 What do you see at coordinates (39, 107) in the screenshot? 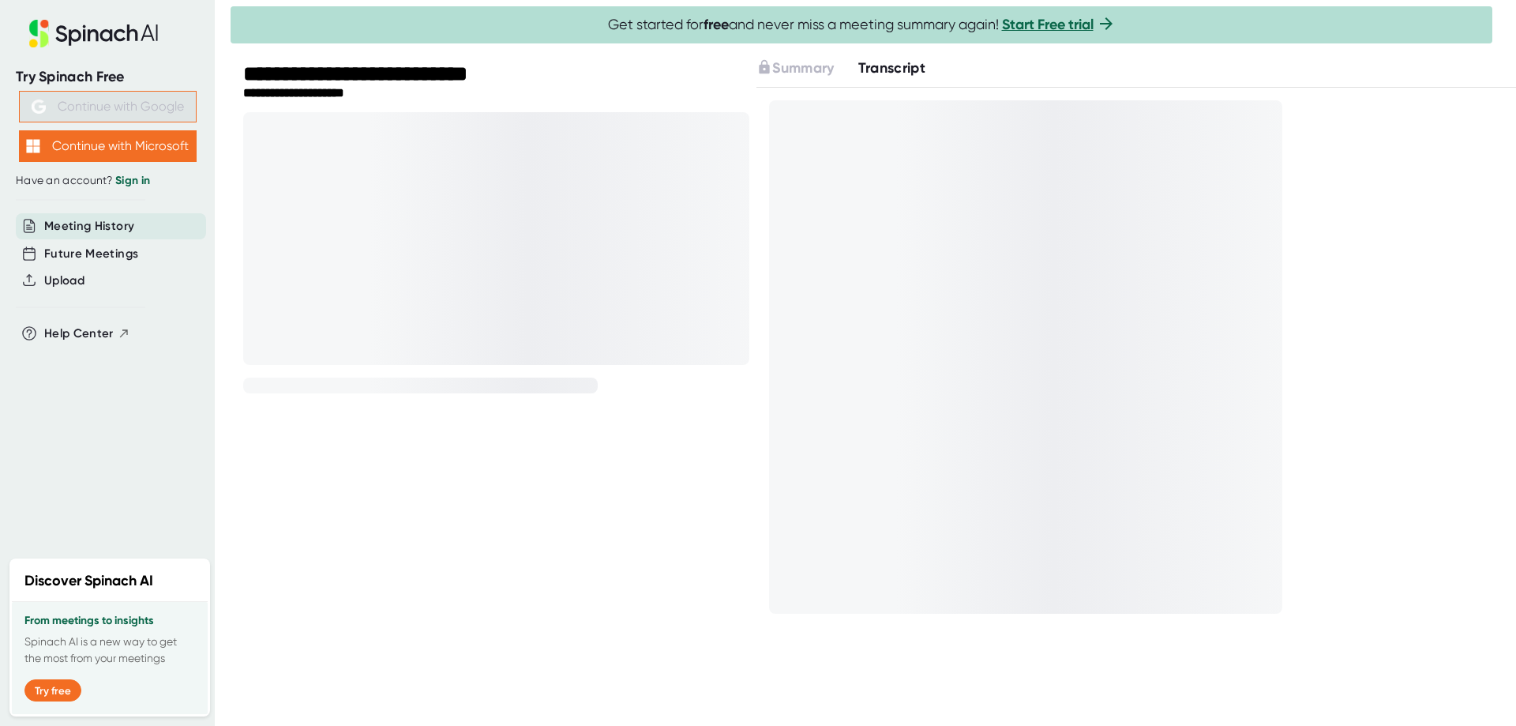
I see `img: Aehbyd4JwY73AAAAAElFTkSuQmCC` at bounding box center [39, 107].